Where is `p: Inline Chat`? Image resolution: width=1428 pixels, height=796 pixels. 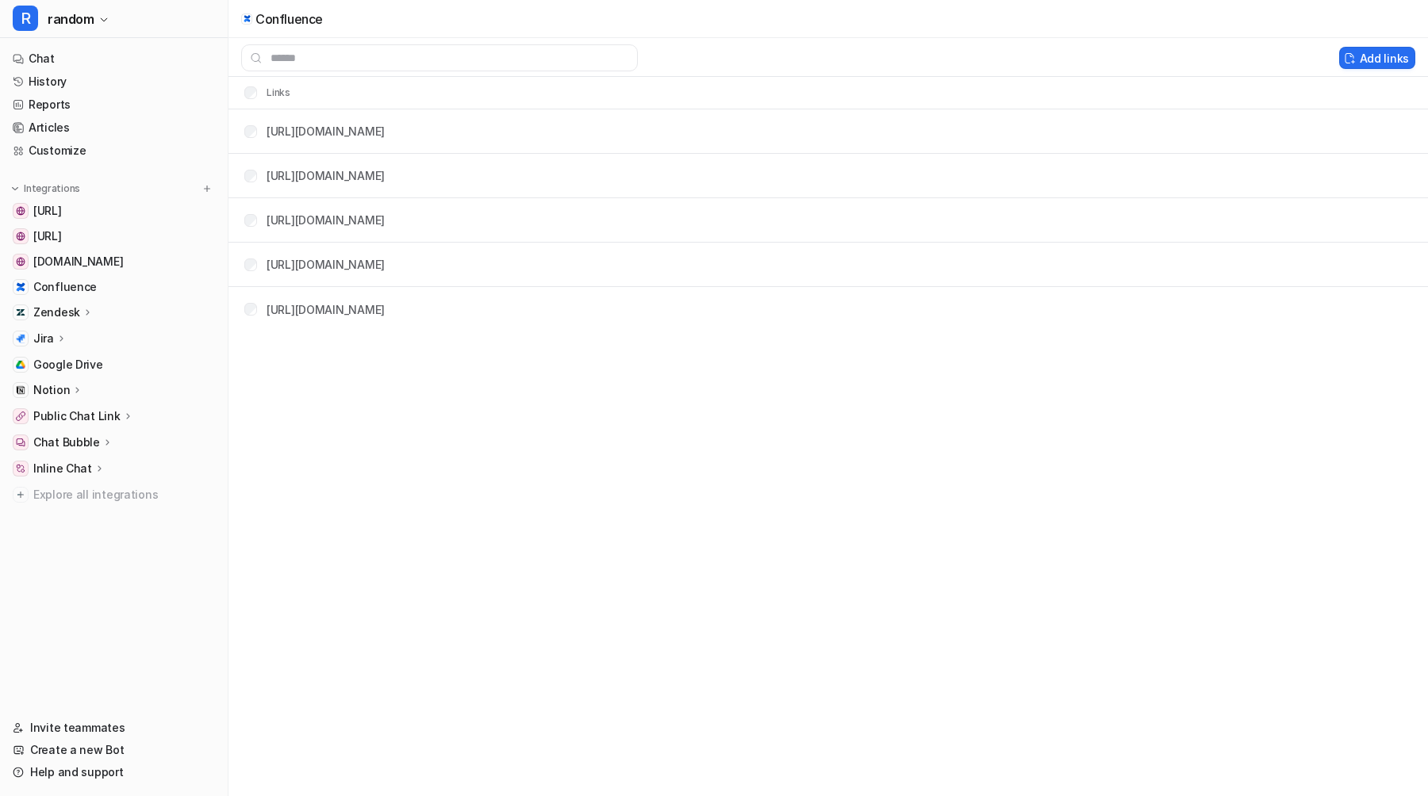 p: Inline Chat is located at coordinates (63, 469).